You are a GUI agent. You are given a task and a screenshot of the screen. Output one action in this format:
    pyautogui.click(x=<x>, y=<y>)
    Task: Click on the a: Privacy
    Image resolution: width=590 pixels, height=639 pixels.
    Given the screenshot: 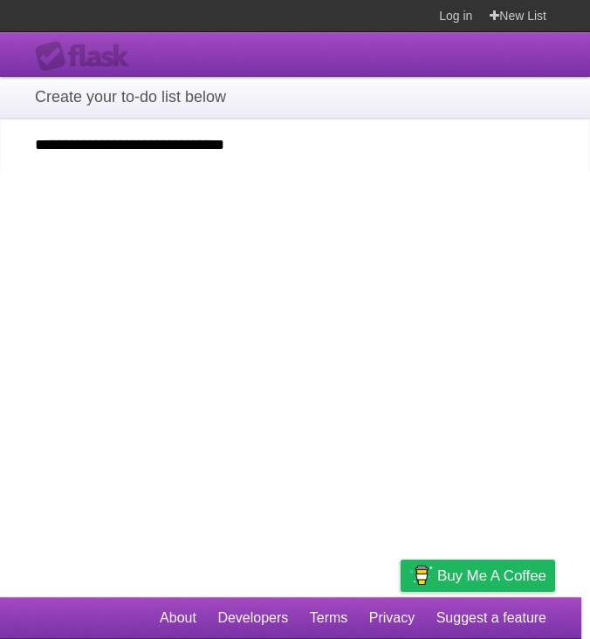 What is the action you would take?
    pyautogui.click(x=392, y=619)
    